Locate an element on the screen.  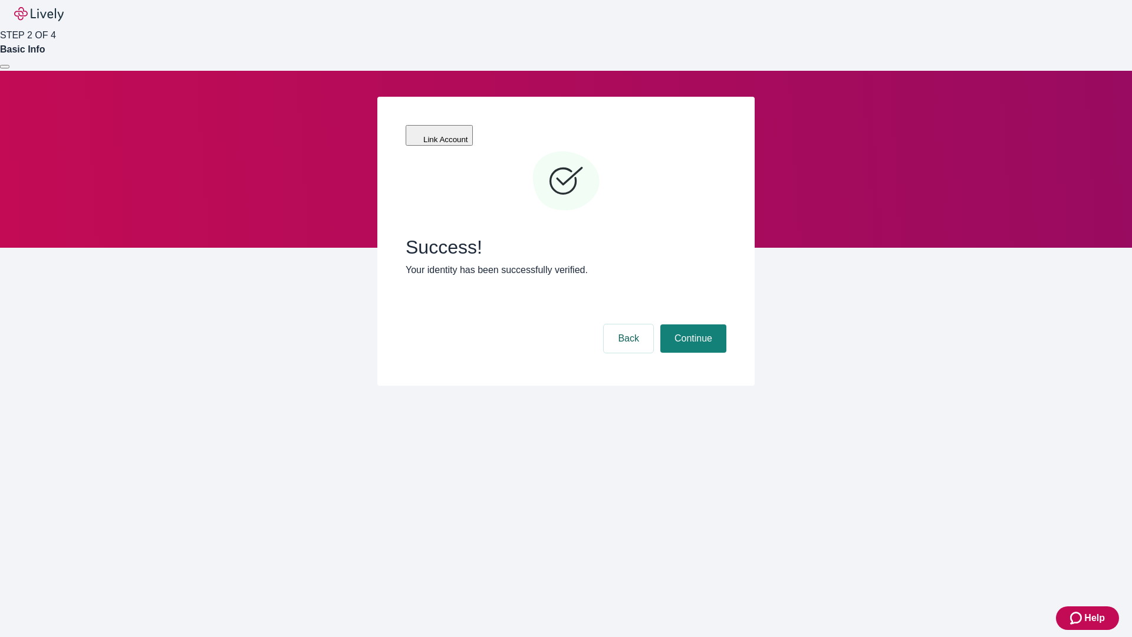
button: Link Account is located at coordinates (439, 135).